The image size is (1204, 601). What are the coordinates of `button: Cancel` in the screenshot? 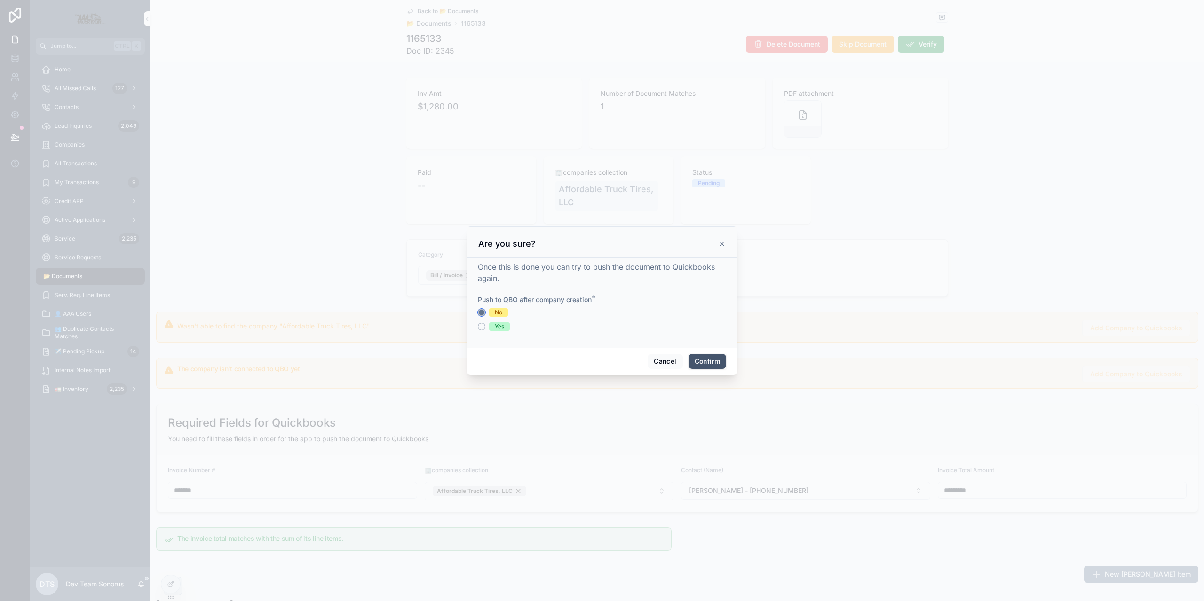 It's located at (665, 362).